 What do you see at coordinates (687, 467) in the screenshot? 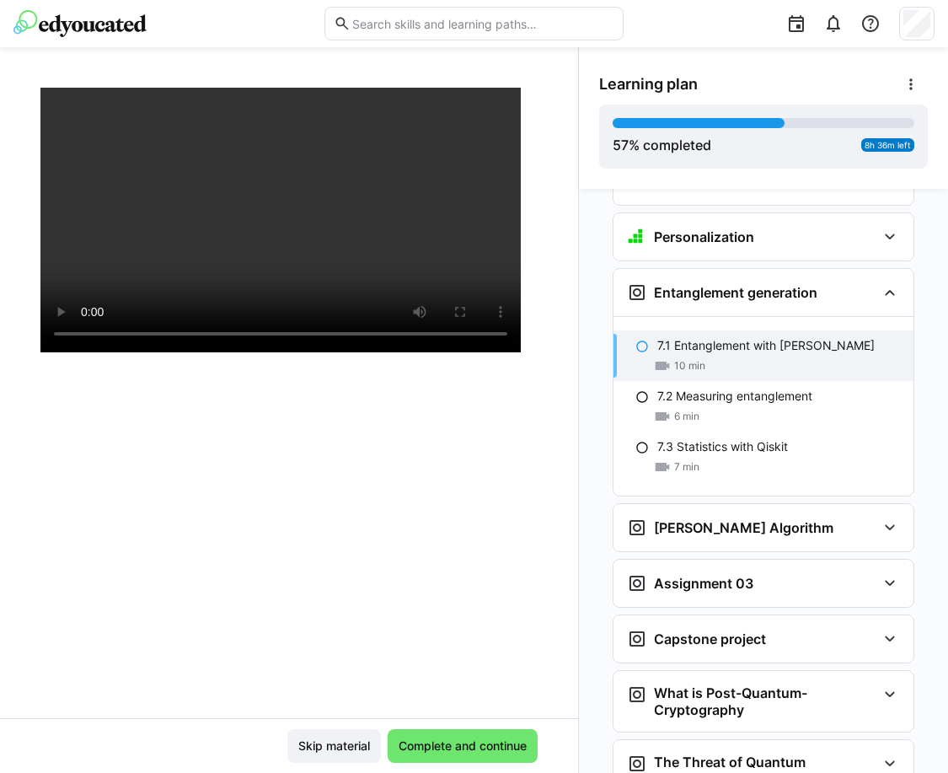
I see `span: 7 min` at bounding box center [687, 467].